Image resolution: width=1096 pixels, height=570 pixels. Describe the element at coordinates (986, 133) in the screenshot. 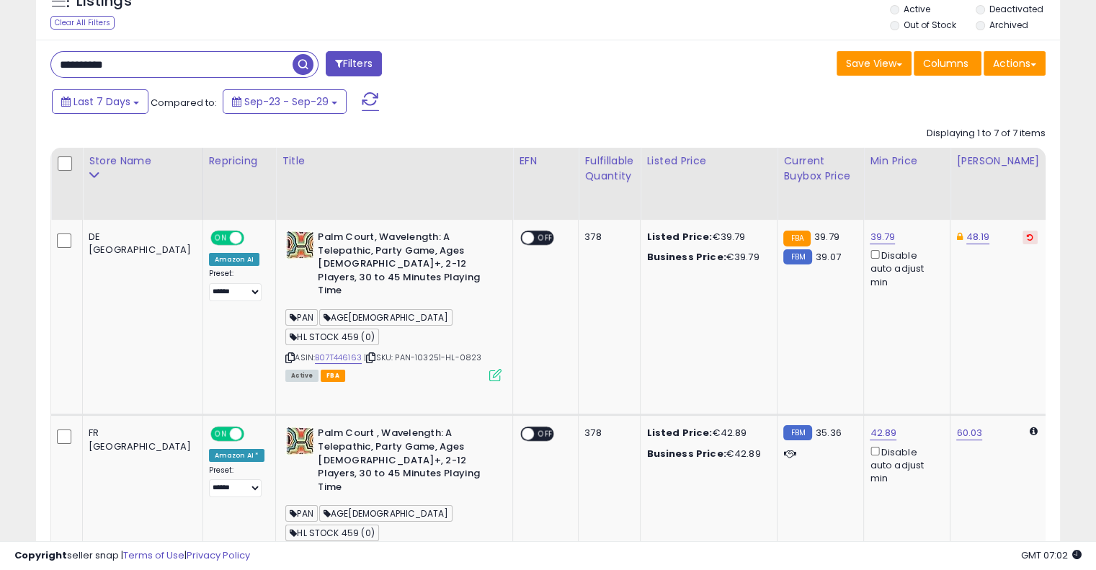

I see `div: Displaying 1 to 7 of 7 items` at that location.